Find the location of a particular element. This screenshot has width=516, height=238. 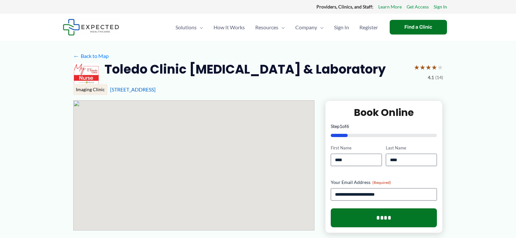

a: Find a Clinic is located at coordinates (419, 27).